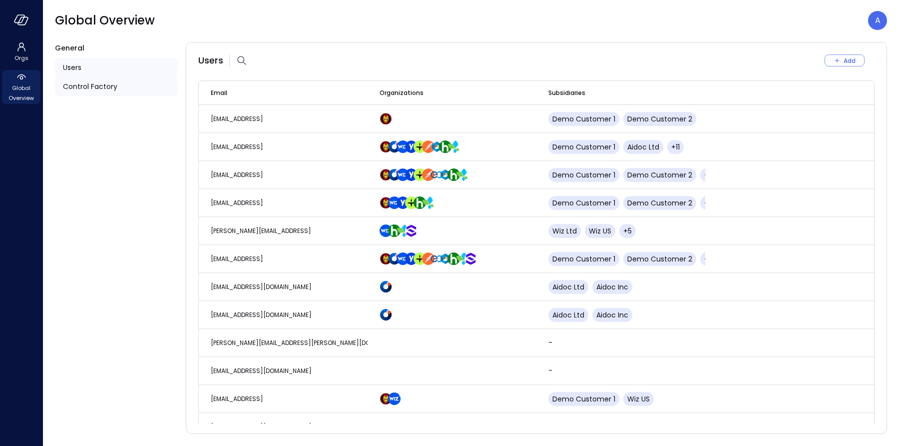  Describe the element at coordinates (711, 259) in the screenshot. I see `span: +29` at that location.